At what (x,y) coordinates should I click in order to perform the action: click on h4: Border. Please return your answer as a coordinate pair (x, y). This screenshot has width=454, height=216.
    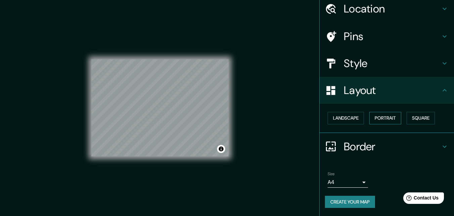
    Looking at the image, I should click on (392, 146).